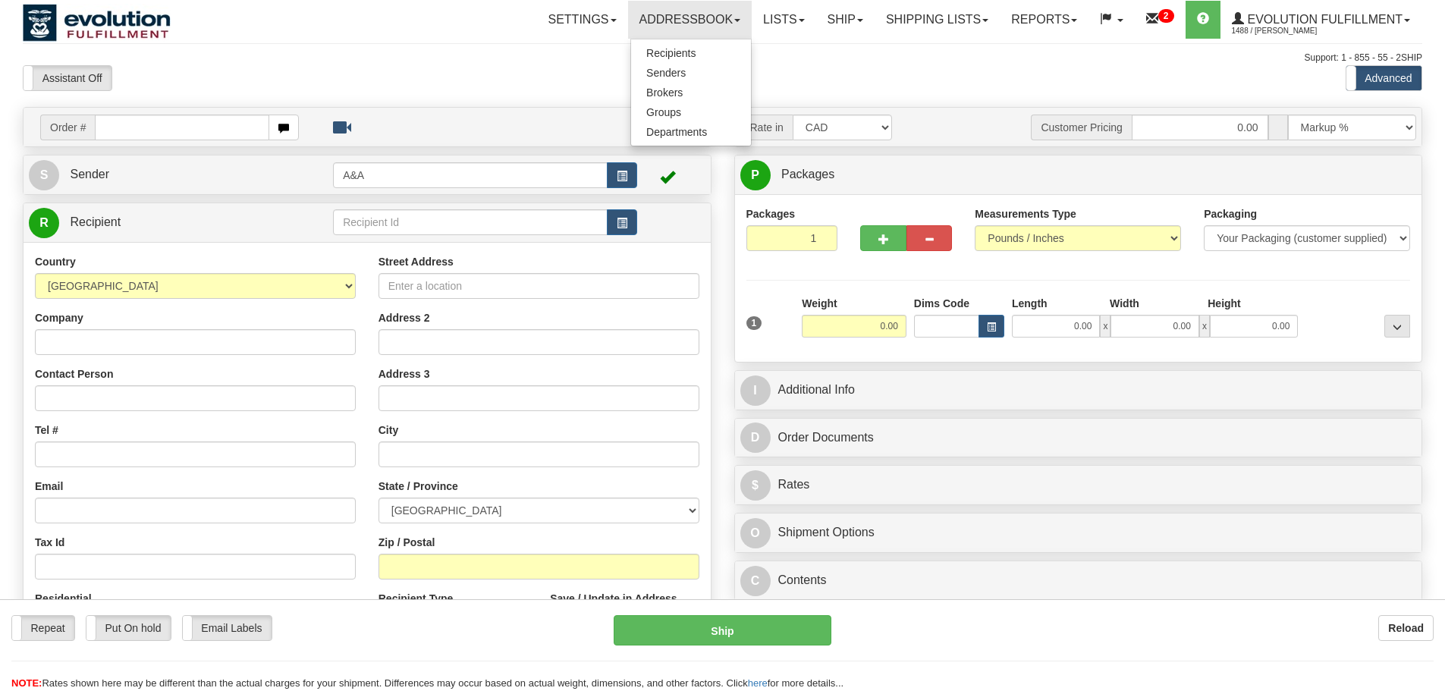  I want to click on label: Country, so click(55, 262).